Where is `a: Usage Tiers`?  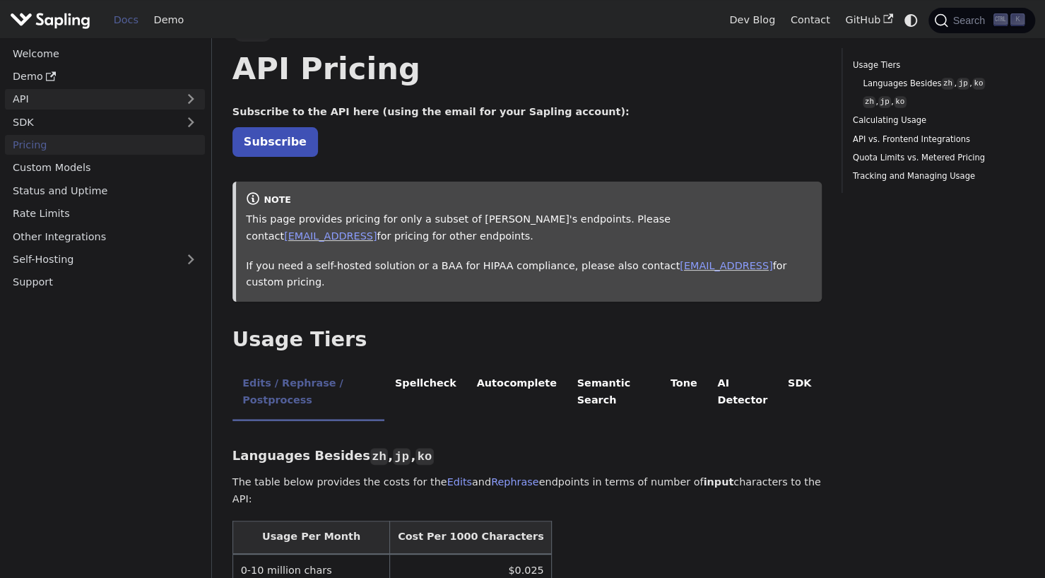 a: Usage Tiers is located at coordinates (936, 65).